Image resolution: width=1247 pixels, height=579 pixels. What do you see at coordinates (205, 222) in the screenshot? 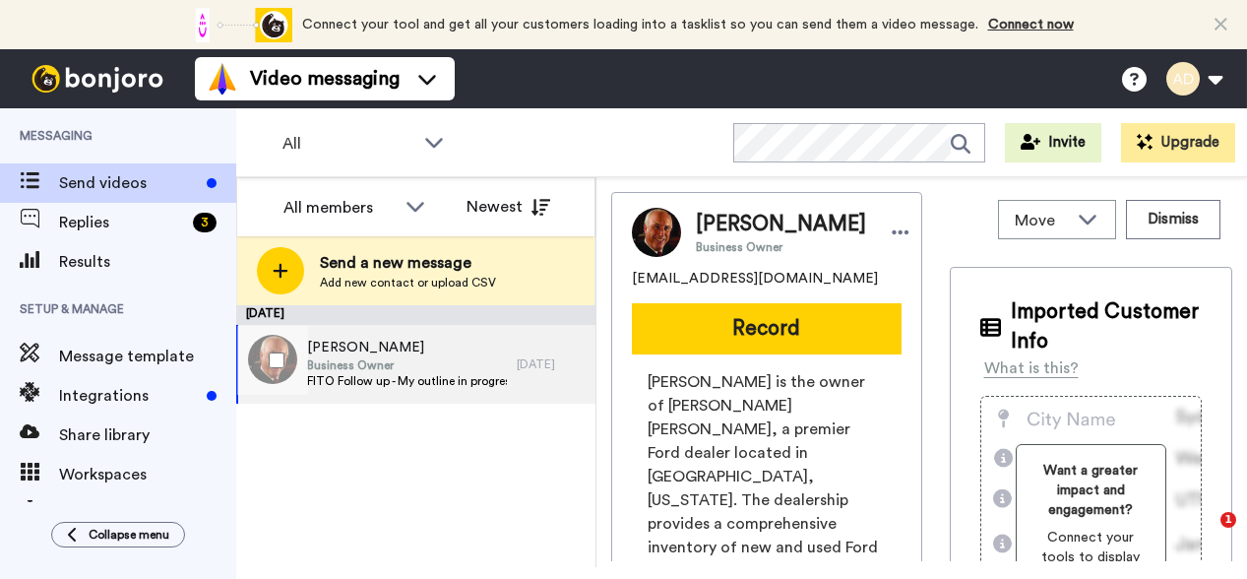
I see `div: 3` at bounding box center [205, 222].